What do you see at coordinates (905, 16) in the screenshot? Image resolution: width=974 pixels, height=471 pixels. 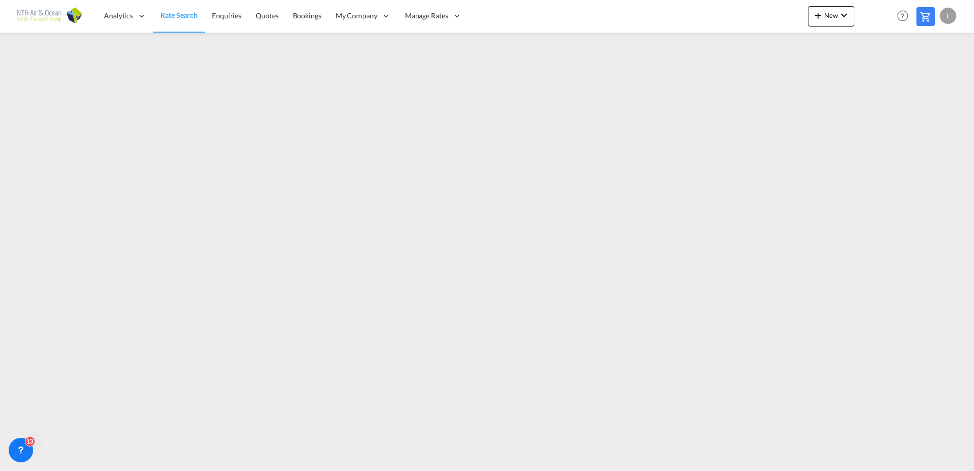 I see `div: Help` at bounding box center [905, 16].